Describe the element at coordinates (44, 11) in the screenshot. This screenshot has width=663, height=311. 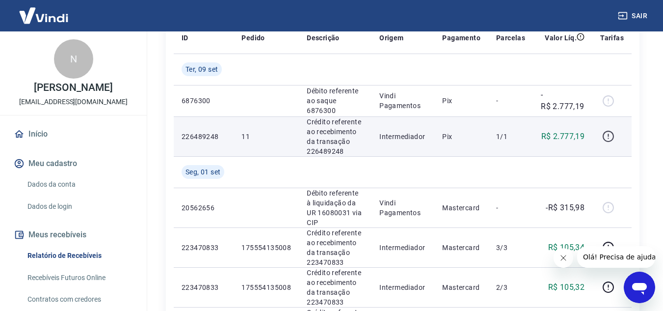
I see `span: Olá! Precisa de ajuda?` at that location.